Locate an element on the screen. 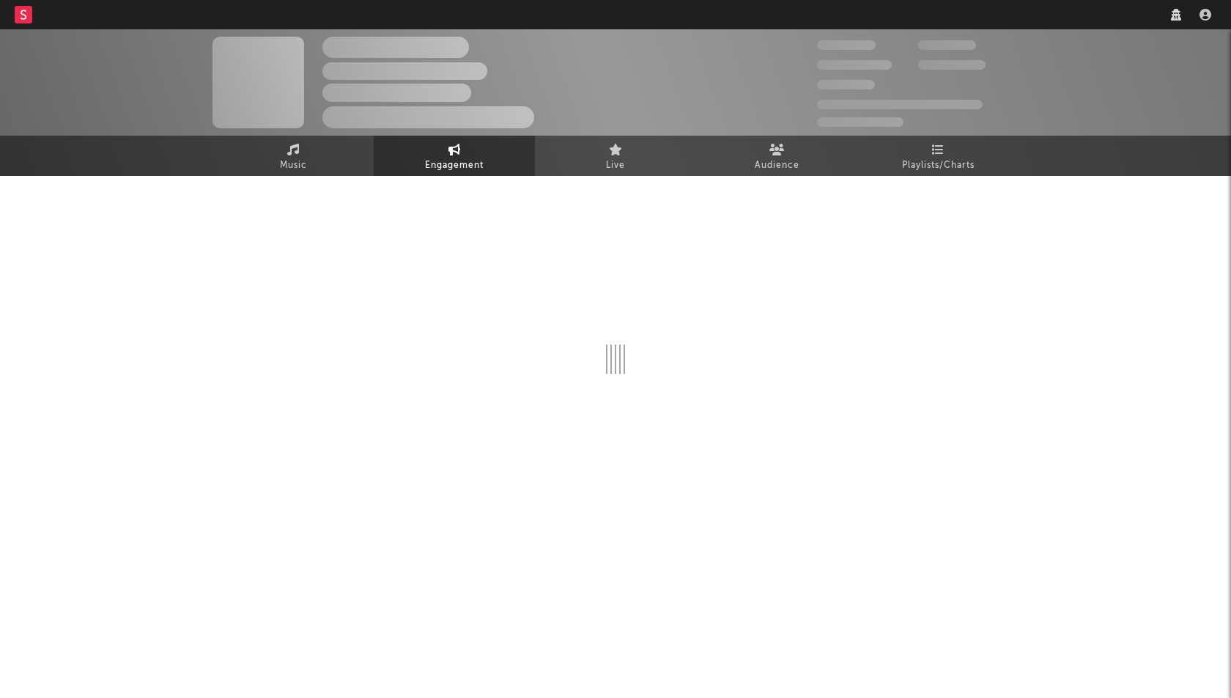 The width and height of the screenshot is (1231, 698). span: Audience is located at coordinates (777, 166).